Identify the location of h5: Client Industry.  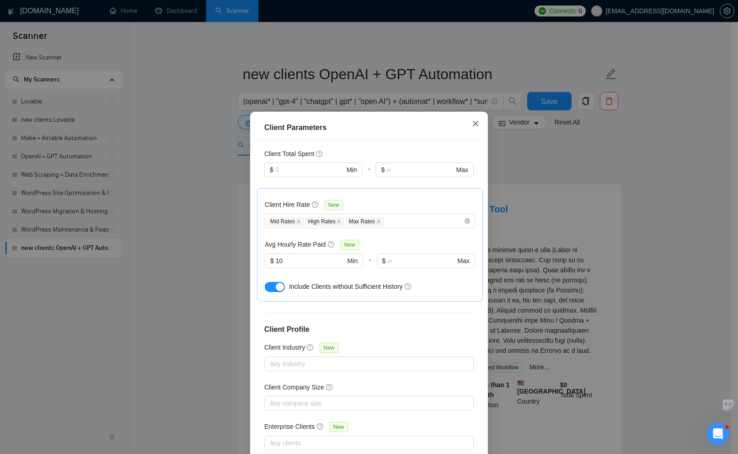
(285, 348).